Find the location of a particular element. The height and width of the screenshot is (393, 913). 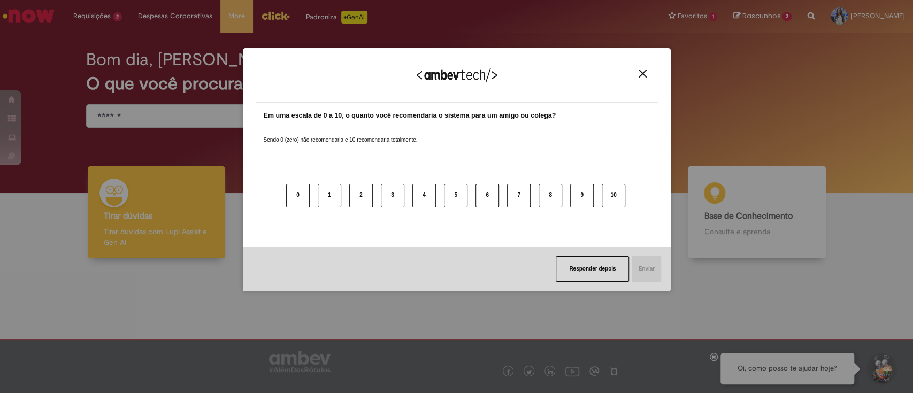

button: 2 is located at coordinates (361, 196).